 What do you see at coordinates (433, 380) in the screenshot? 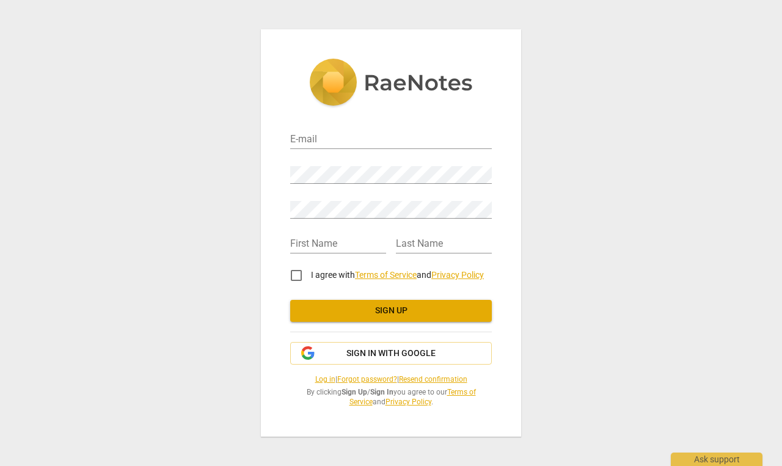
I see `a: Resend confirmation` at bounding box center [433, 380].